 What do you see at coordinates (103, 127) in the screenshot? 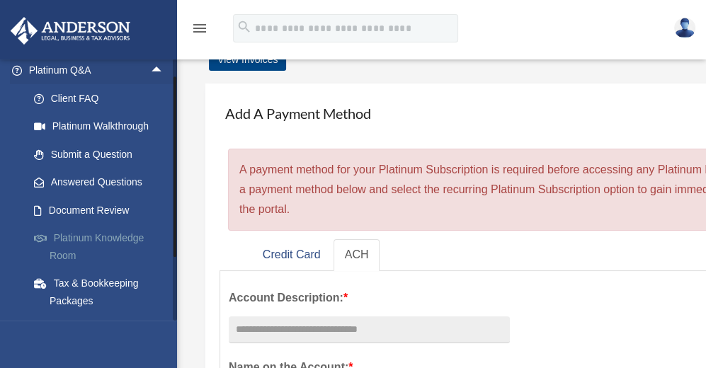
I see `a: Platinum Walkthrough` at bounding box center [103, 127].